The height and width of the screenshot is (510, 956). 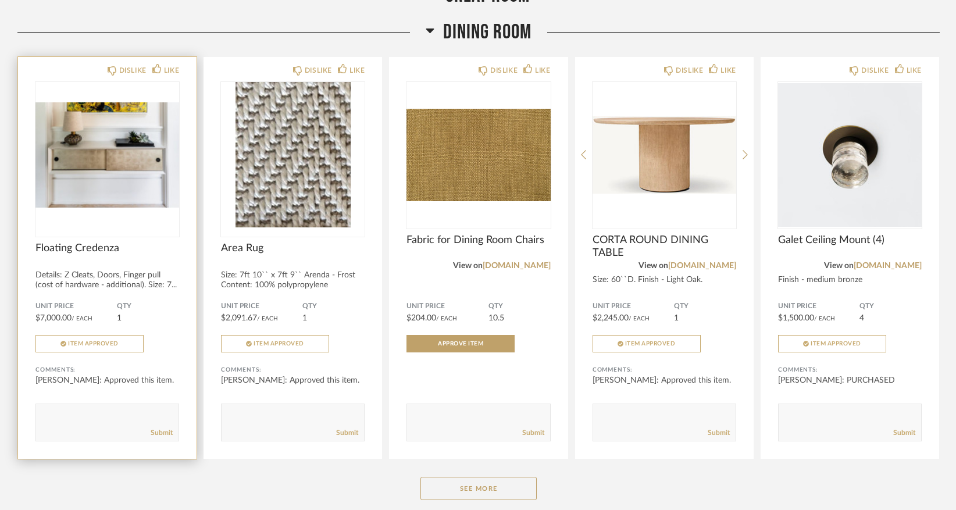 What do you see at coordinates (421, 318) in the screenshot?
I see `span: $204.00` at bounding box center [421, 318].